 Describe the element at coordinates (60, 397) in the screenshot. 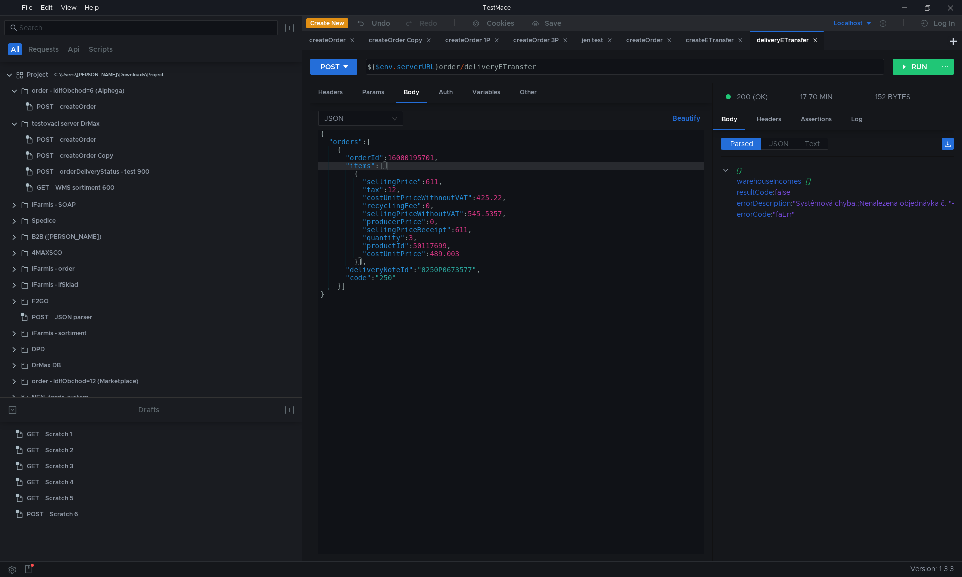

I see `div: NEN- tendr. system` at that location.